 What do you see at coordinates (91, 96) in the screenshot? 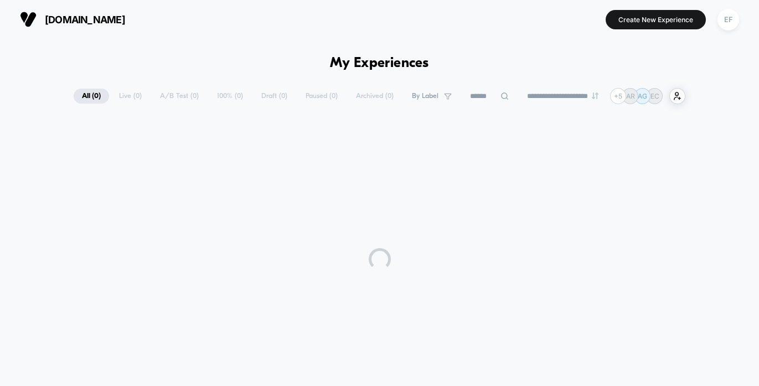
I see `span: All ( 0 )` at bounding box center [91, 96].